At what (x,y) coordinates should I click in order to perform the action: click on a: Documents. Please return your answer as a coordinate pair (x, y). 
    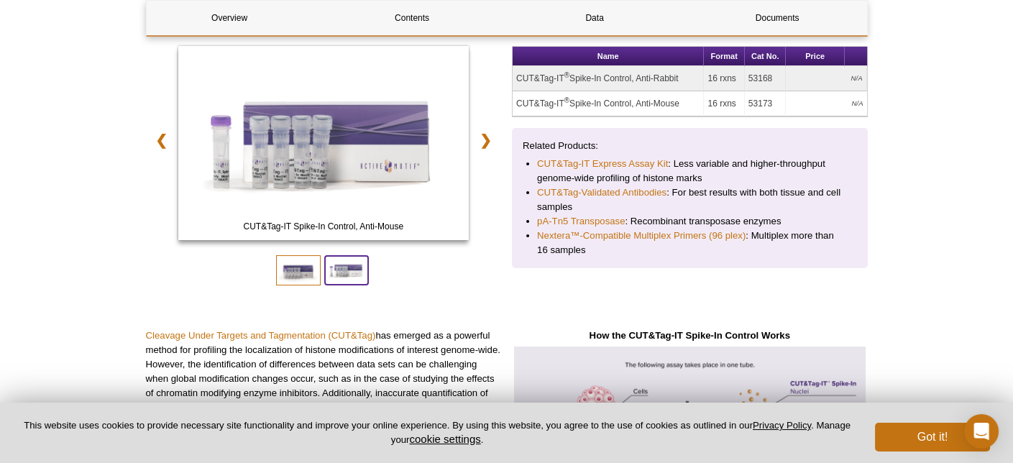
    Looking at the image, I should click on (777, 18).